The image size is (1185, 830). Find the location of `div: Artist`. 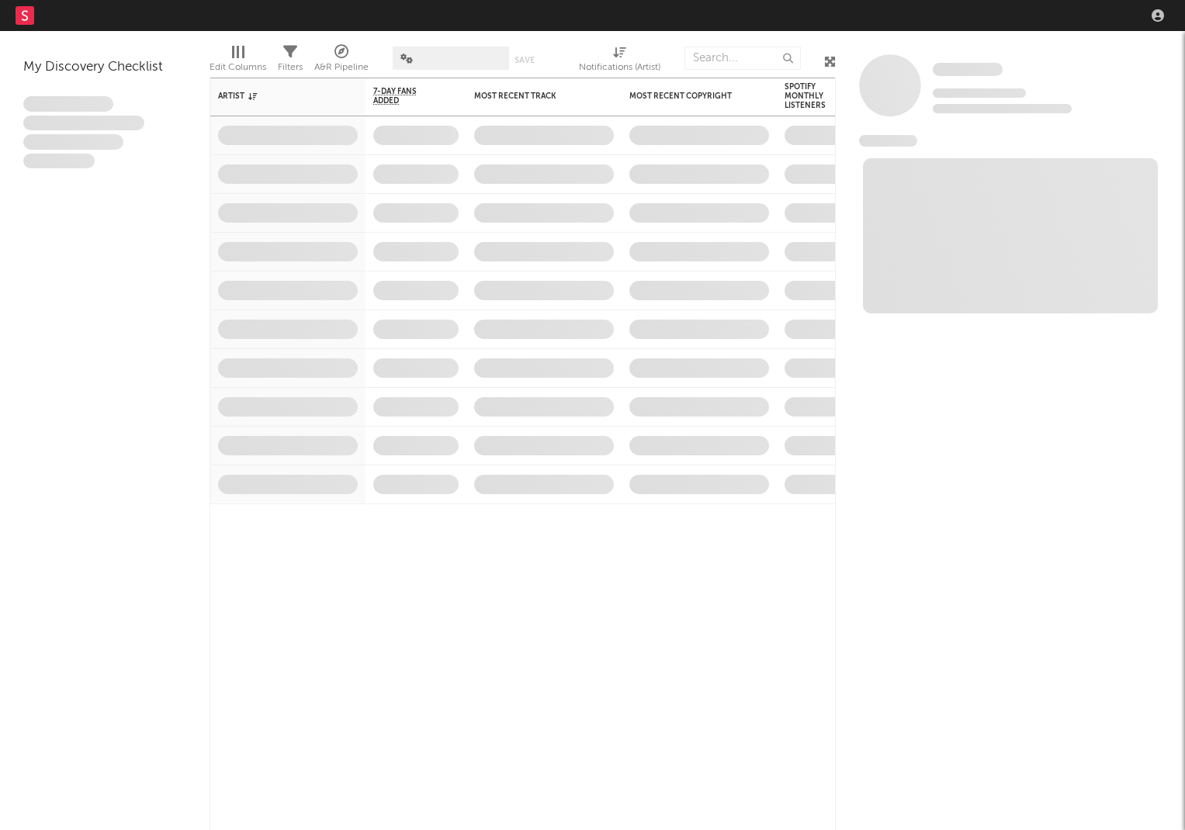

div: Artist is located at coordinates (276, 96).